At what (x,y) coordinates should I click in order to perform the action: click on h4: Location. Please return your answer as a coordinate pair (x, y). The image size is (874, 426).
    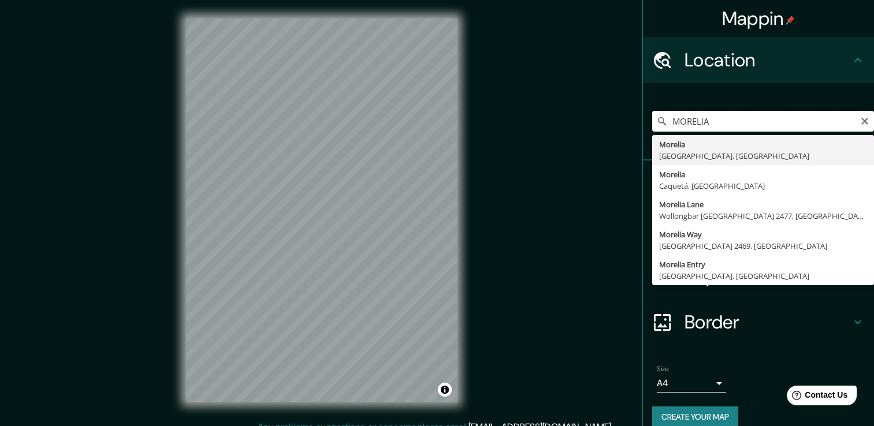
    Looking at the image, I should click on (768, 60).